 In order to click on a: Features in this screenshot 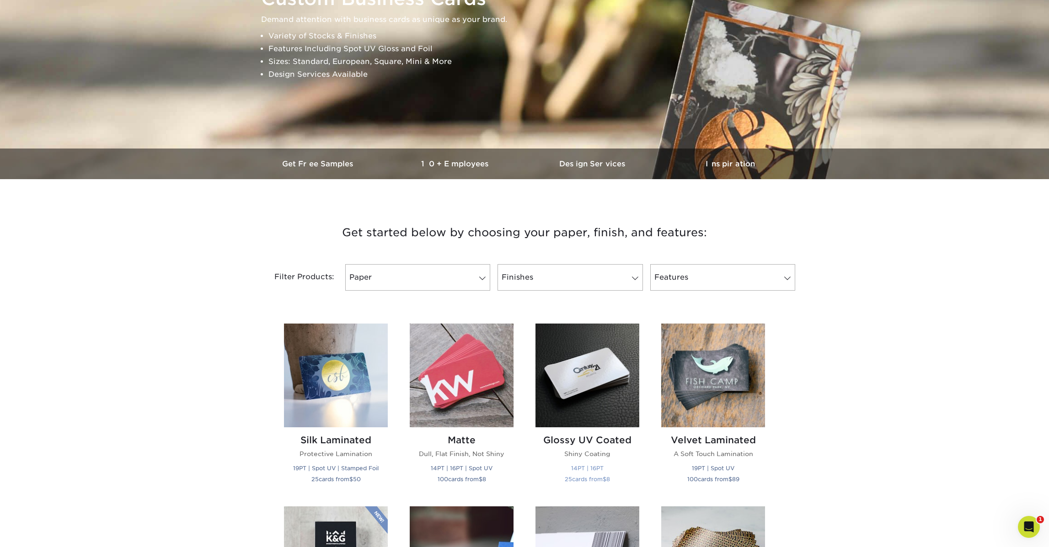, I will do `click(722, 277)`.